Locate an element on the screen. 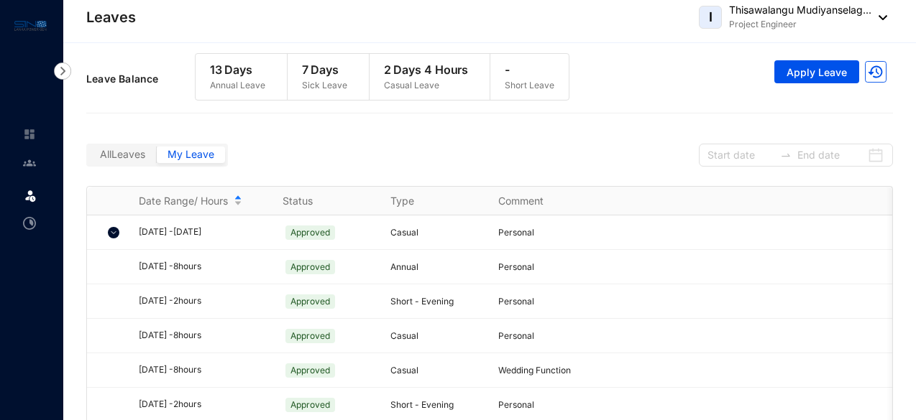 The image size is (916, 420). th: Status is located at coordinates (319, 201).